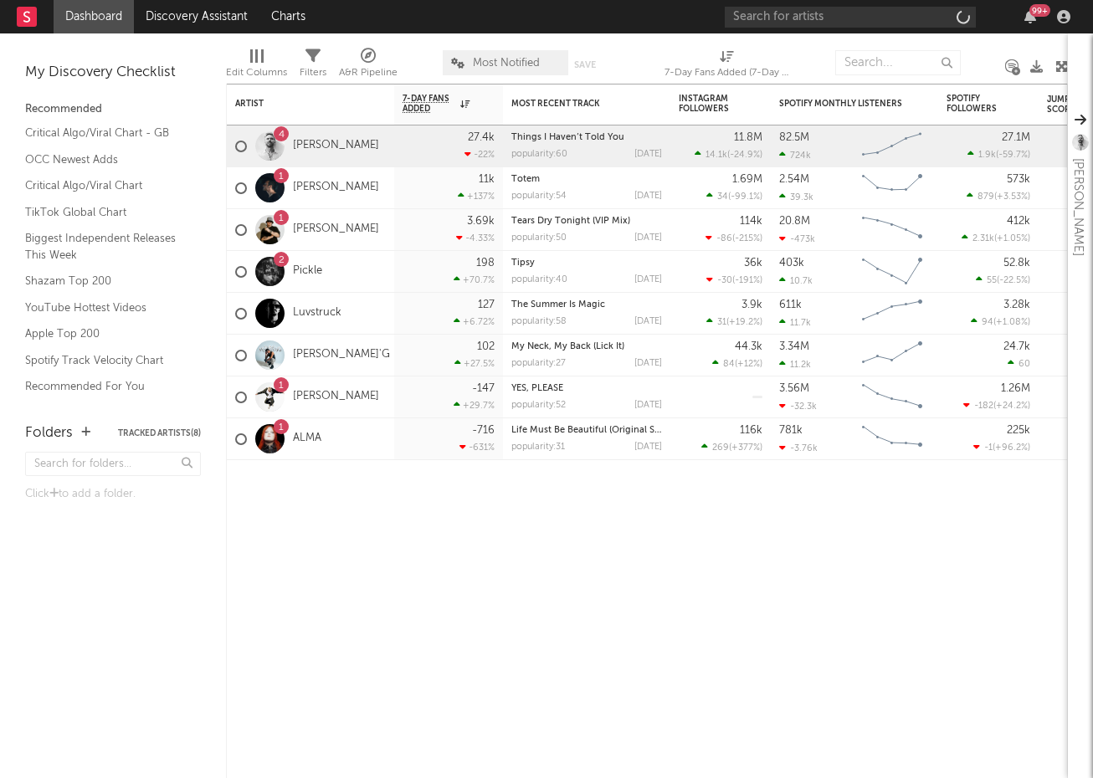 The image size is (1093, 778). Describe the element at coordinates (587, 305) in the screenshot. I see `div: The Summer Is Magic` at that location.